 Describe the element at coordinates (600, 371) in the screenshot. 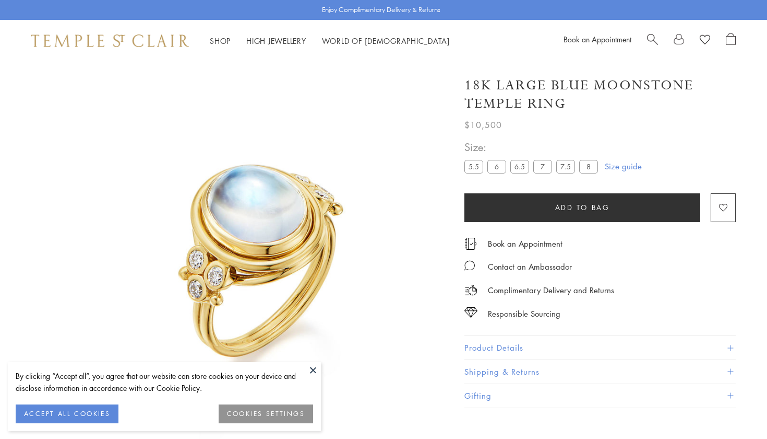

I see `button: Shipping & Returns` at that location.